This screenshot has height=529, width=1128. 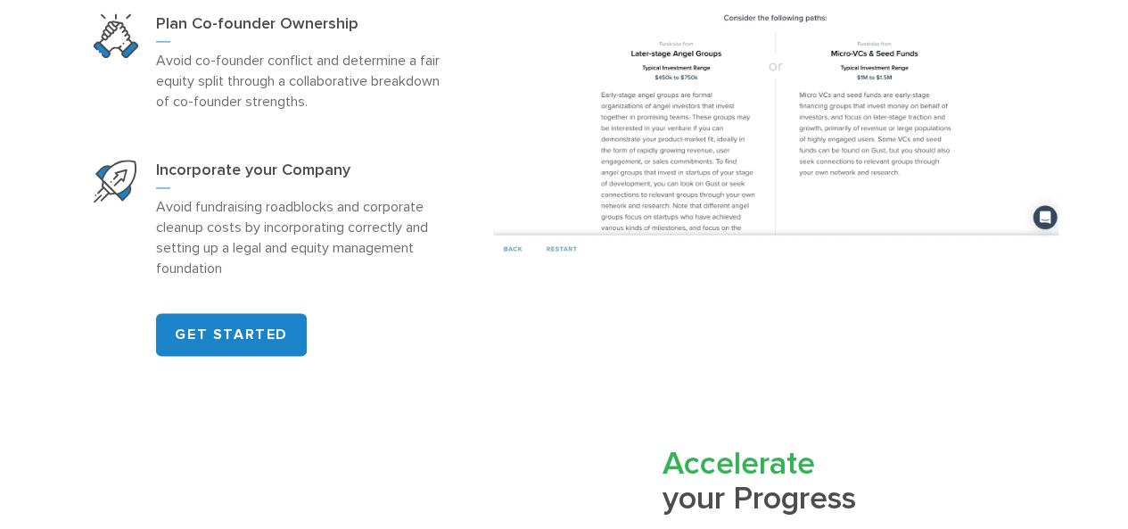 What do you see at coordinates (299, 80) in the screenshot?
I see `p: Avoid co-founder conflict and determine a fair equity split through a collaborative breakdown of ...` at bounding box center [299, 80].